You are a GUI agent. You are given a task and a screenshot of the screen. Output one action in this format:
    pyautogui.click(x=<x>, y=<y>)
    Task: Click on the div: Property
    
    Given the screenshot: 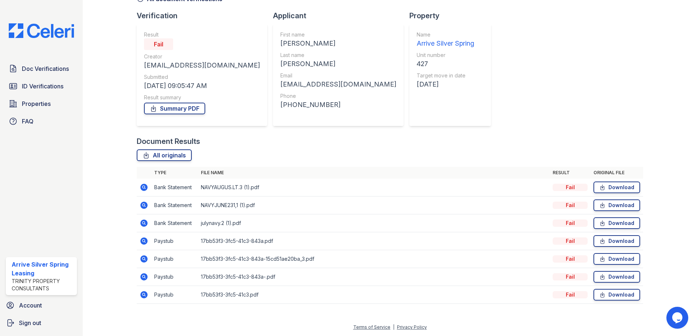 What is the action you would take?
    pyautogui.click(x=453, y=16)
    